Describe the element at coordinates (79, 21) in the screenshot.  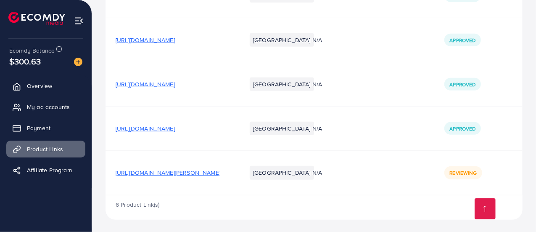
I see `img: menu` at that location.